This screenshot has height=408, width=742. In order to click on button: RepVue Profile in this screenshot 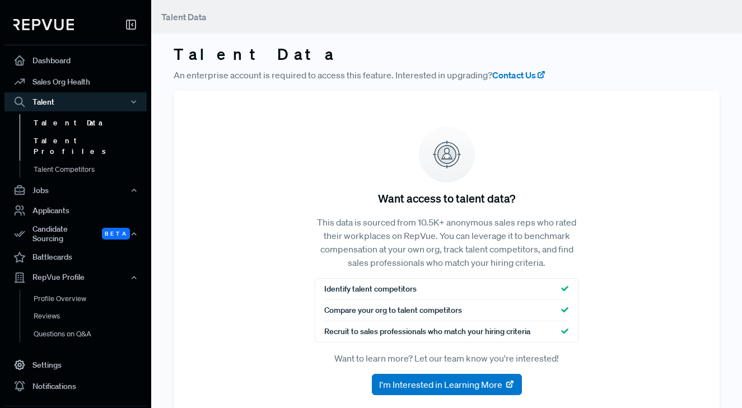, I will do `click(76, 278)`.